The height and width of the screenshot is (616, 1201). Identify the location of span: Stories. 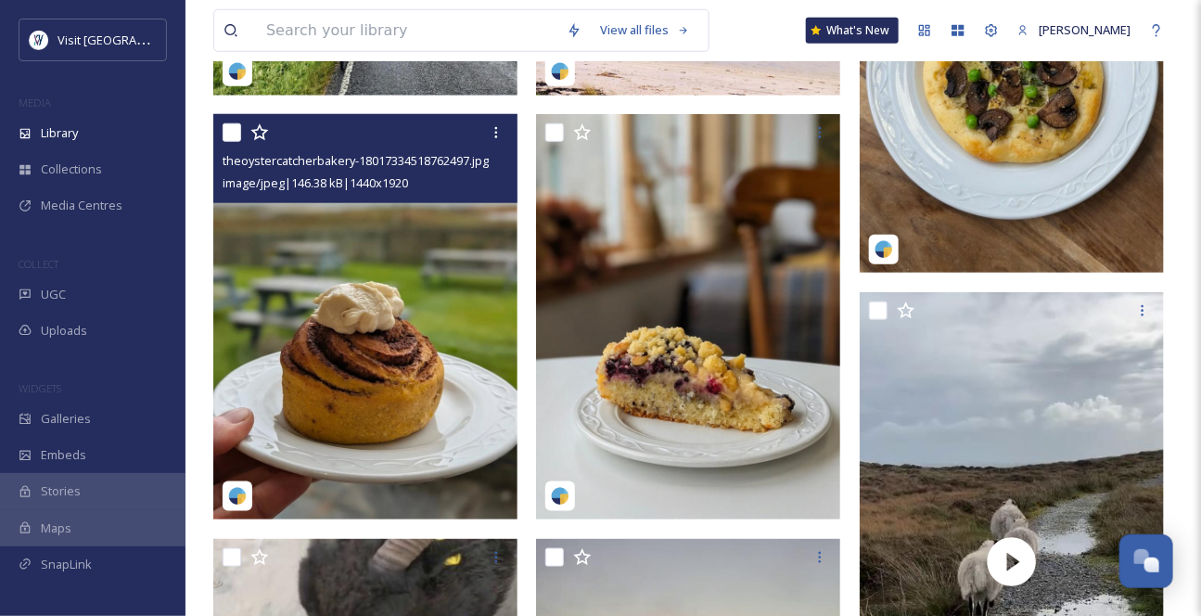
(60, 491).